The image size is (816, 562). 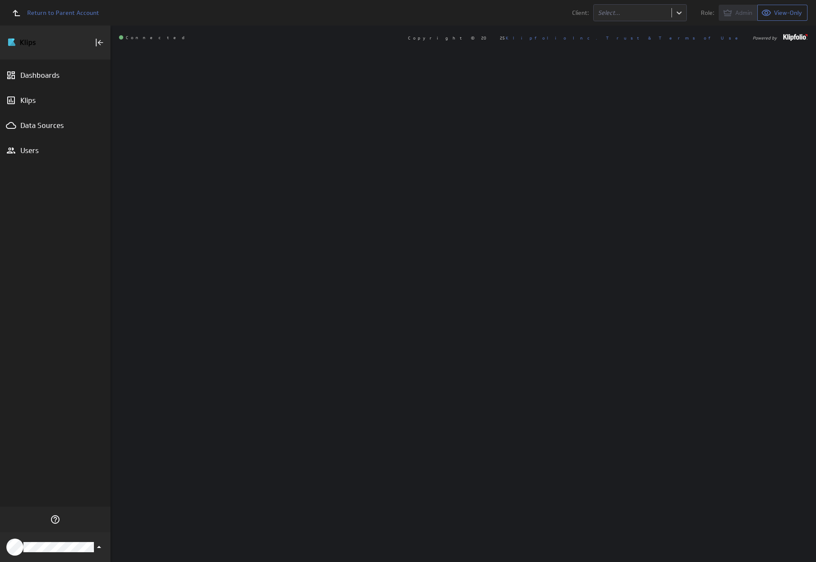 I want to click on div: Users, so click(x=55, y=150).